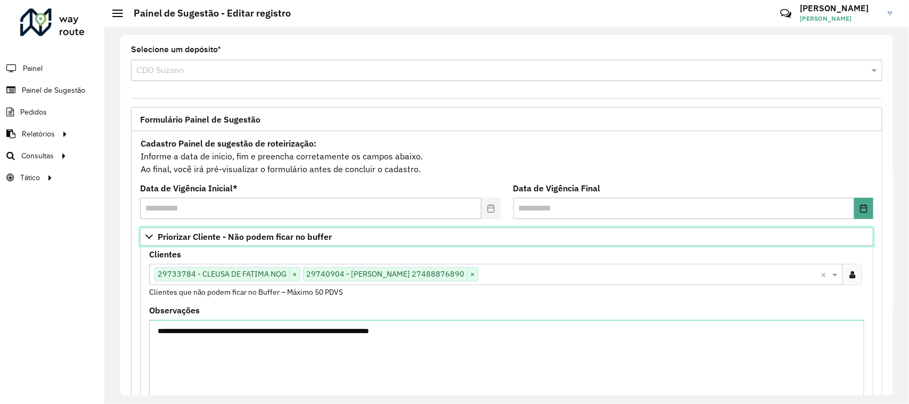 The height and width of the screenshot is (404, 909). Describe the element at coordinates (864, 208) in the screenshot. I see `button: Choose Date` at that location.